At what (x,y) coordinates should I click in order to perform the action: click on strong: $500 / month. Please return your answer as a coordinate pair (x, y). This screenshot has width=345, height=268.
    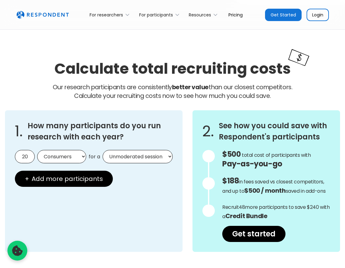
    Looking at the image, I should click on (264, 190).